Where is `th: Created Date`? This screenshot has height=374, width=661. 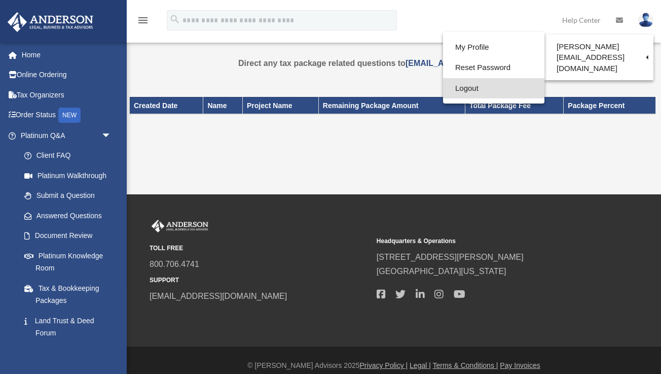 th: Created Date is located at coordinates (166, 105).